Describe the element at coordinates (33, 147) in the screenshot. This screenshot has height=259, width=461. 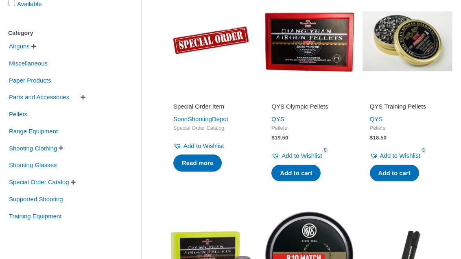
I see `a: Shooting Clothing` at that location.